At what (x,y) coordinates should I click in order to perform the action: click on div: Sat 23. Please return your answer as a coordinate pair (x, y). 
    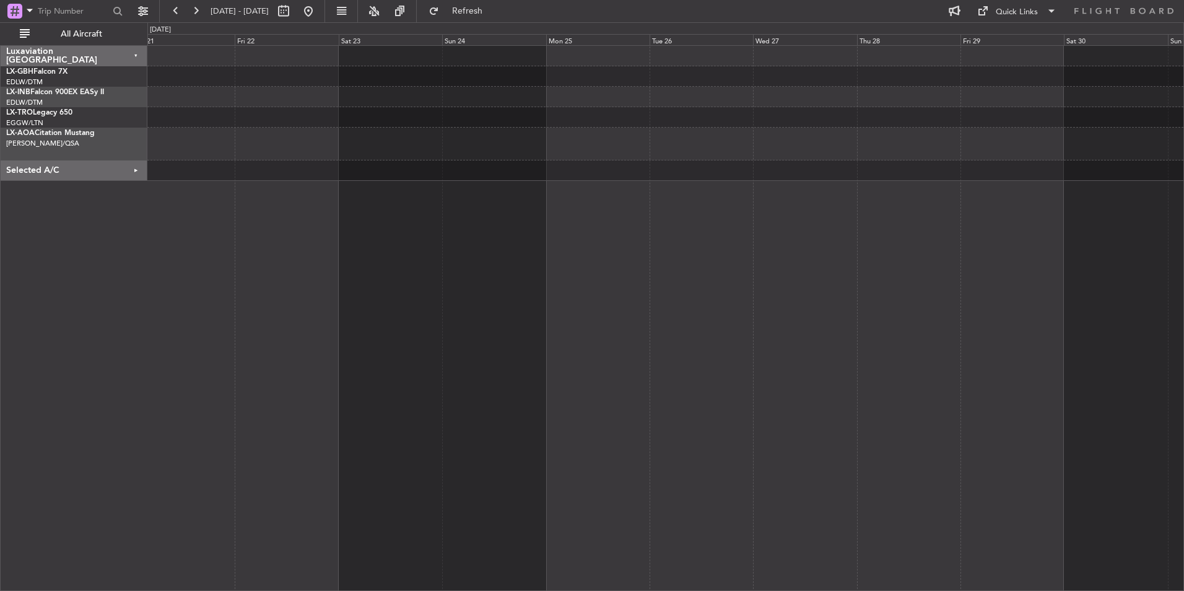
    Looking at the image, I should click on (390, 40).